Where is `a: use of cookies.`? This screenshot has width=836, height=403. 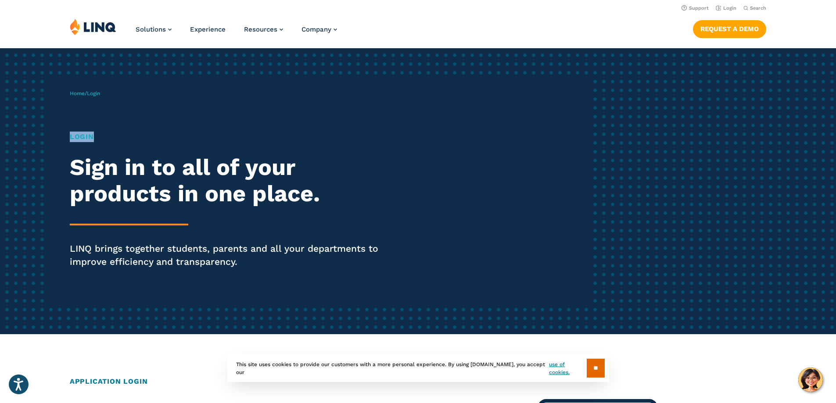
a: use of cookies. is located at coordinates (567, 368).